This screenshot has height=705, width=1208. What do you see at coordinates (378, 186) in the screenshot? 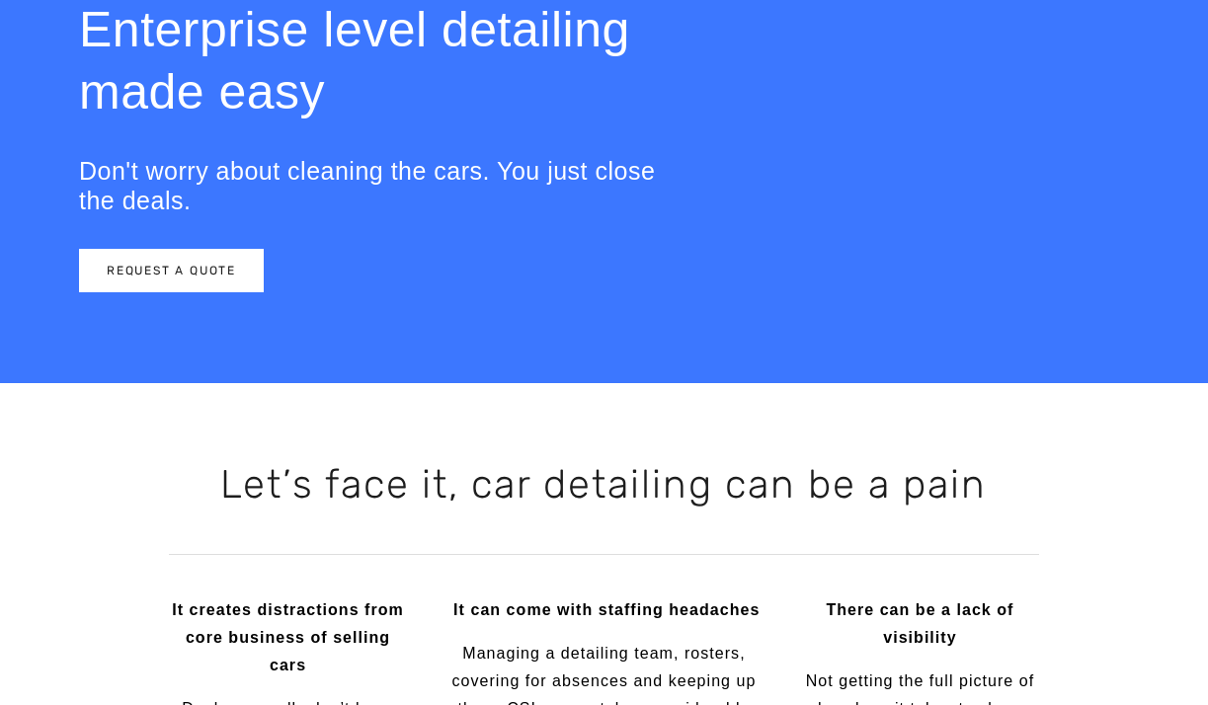
I see `h3: Don't worry about cleaning the cars. You just close the deals.` at bounding box center [378, 186].